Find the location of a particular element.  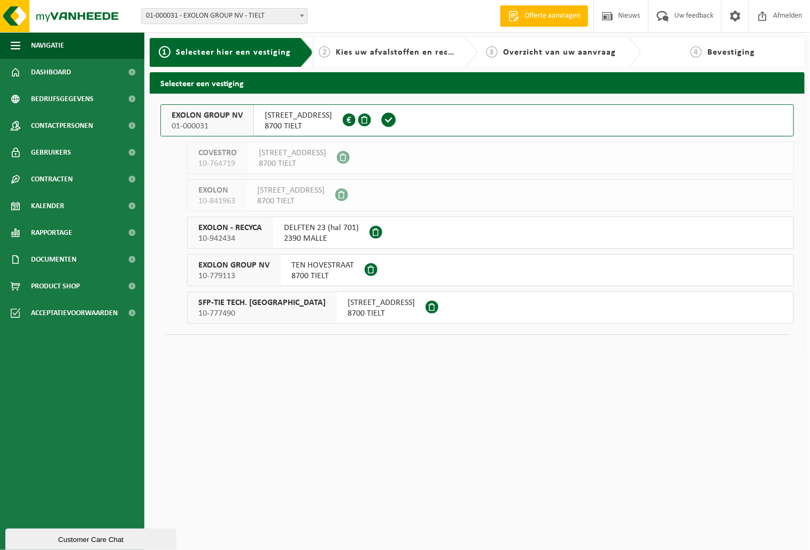

span: 01-000031 - EXOLON GROUP NV - TIELT is located at coordinates (225, 16).